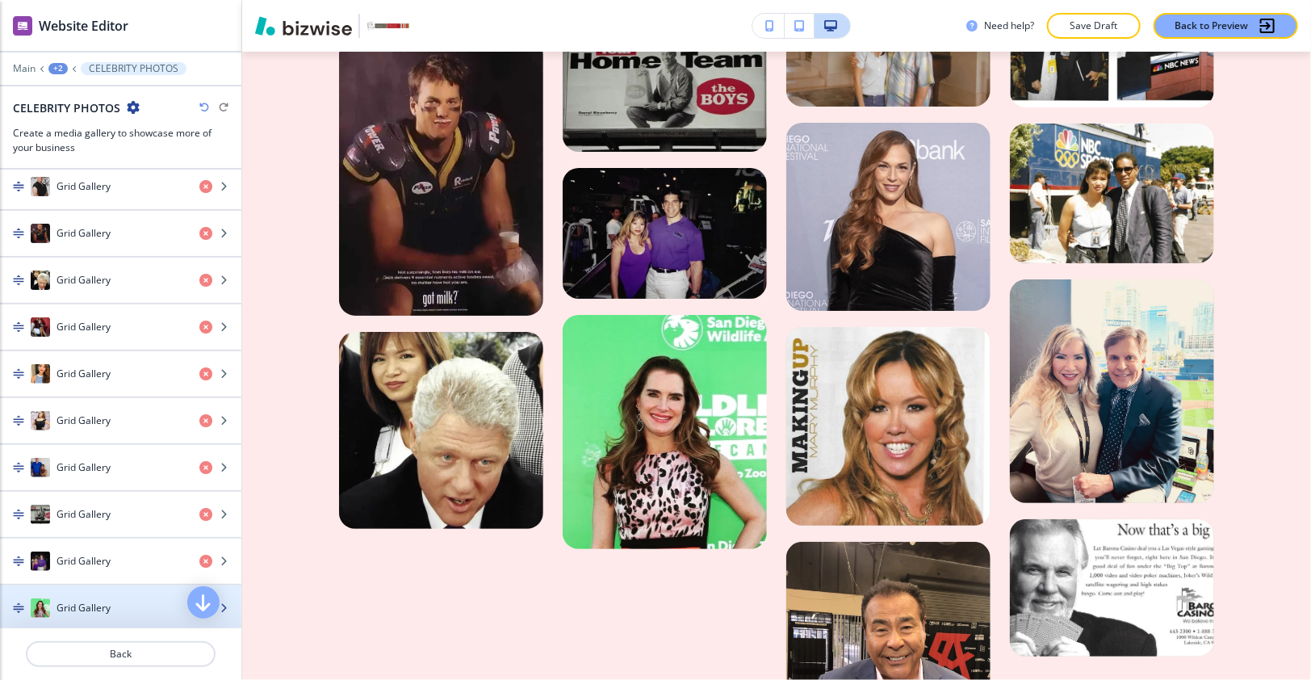 Image resolution: width=1311 pixels, height=680 pixels. Describe the element at coordinates (303, 26) in the screenshot. I see `img: Bizwise Logo` at that location.